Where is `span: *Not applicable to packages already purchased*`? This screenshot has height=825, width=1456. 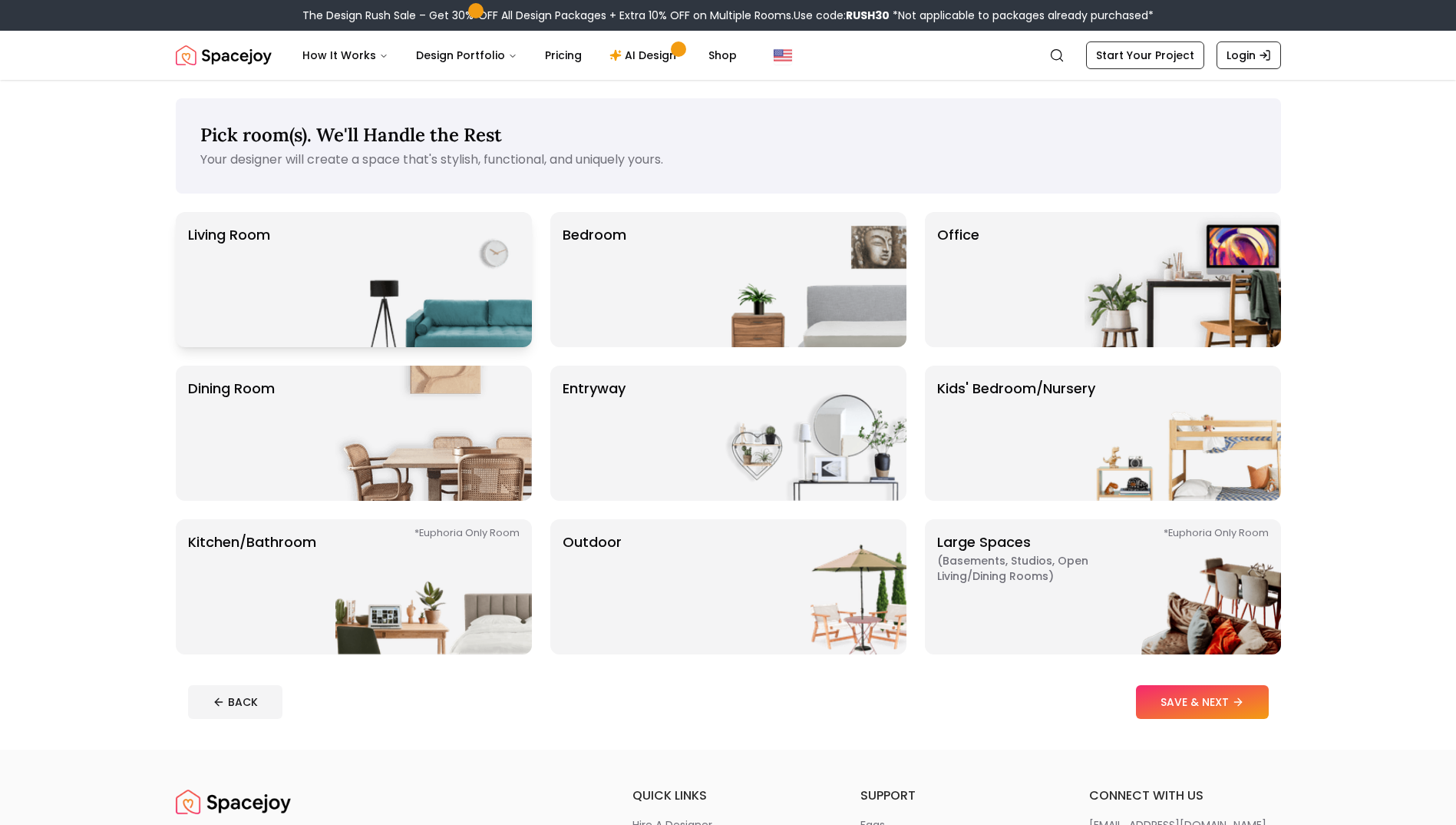
span: *Not applicable to packages already purchased* is located at coordinates (1022, 15).